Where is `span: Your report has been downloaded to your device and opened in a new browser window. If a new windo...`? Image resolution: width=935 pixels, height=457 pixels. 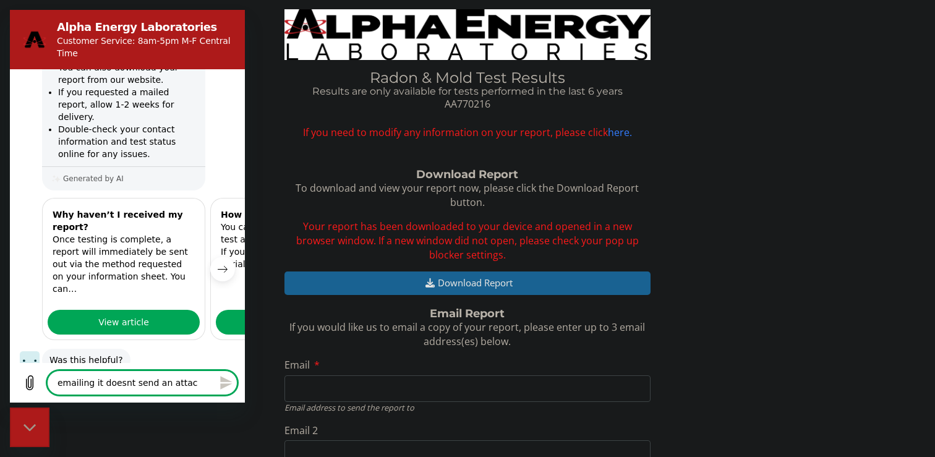
span: Your report has been downloaded to your device and opened in a new browser window. If a new windo... is located at coordinates (468, 241).